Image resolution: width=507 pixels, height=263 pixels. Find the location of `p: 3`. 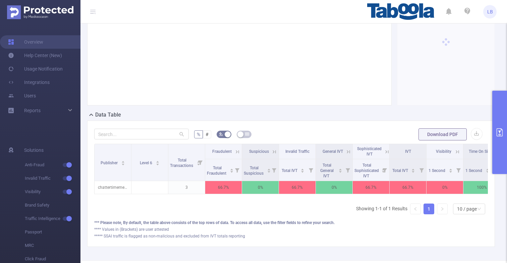

p: 3 is located at coordinates (186, 187).